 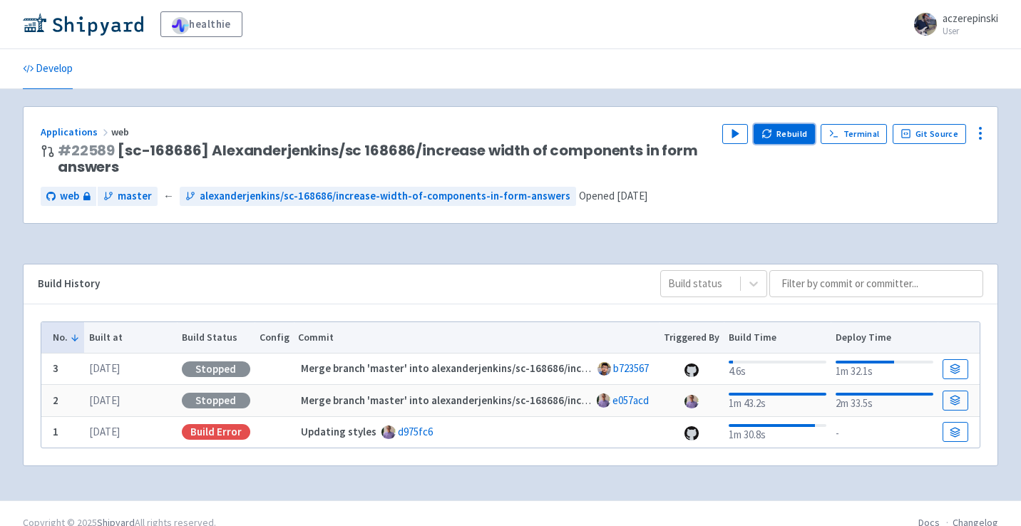 What do you see at coordinates (86, 150) in the screenshot?
I see `a: #22589` at bounding box center [86, 150].